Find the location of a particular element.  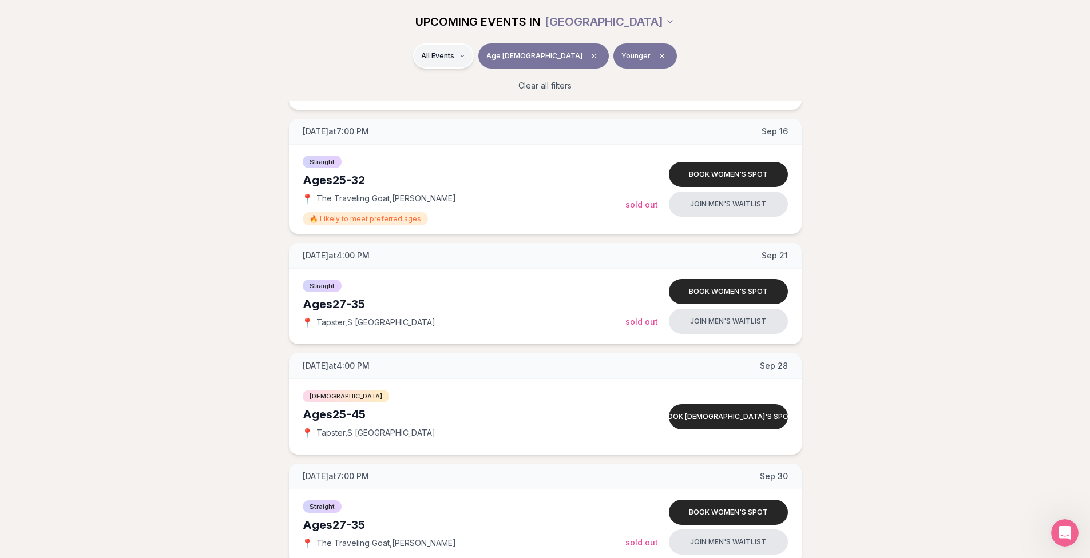

span: Sep 30 is located at coordinates (773, 476).